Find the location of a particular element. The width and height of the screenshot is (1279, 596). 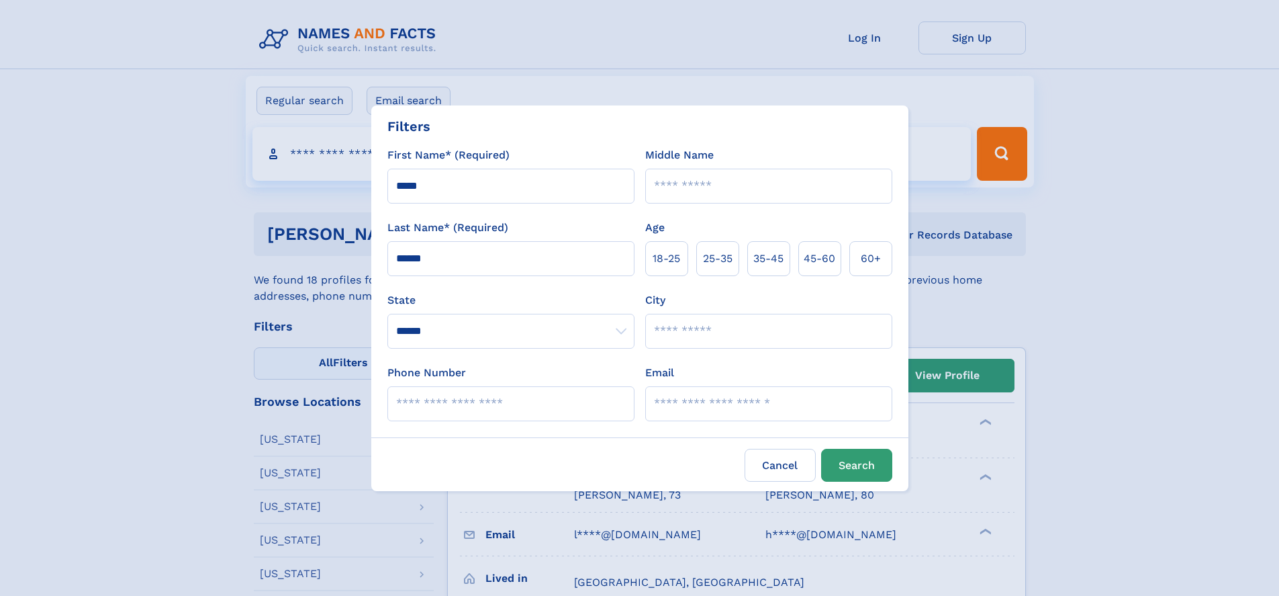

span: 25‑35 is located at coordinates (718, 259).